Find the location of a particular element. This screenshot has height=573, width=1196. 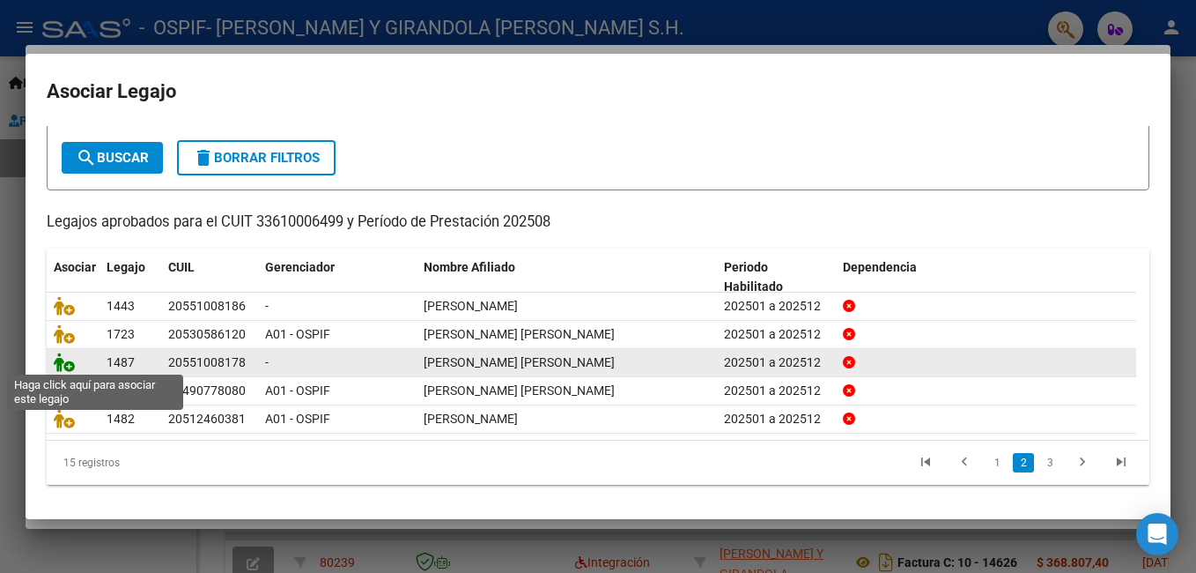

span: FRANCONERI VALENTINO is located at coordinates (470, 418).